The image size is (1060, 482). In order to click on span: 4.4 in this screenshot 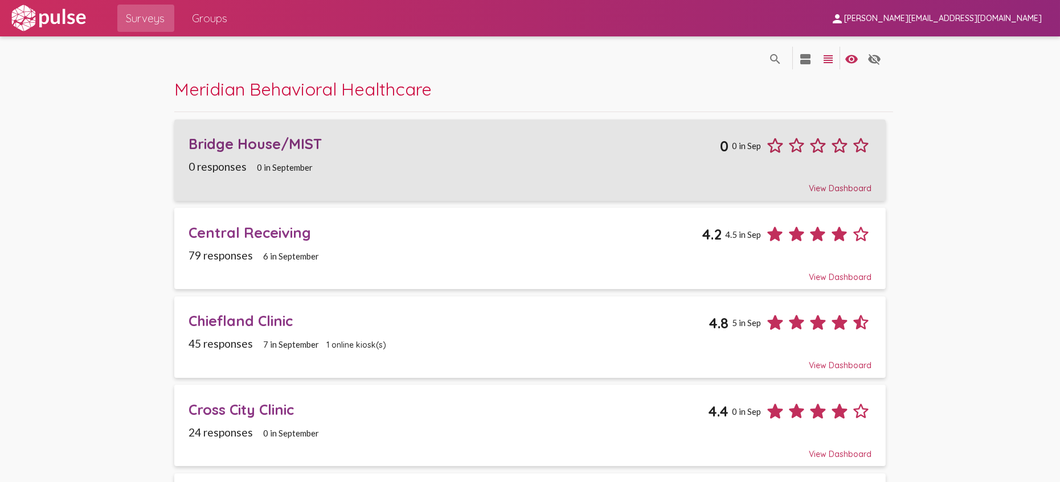, I will do `click(718, 411)`.